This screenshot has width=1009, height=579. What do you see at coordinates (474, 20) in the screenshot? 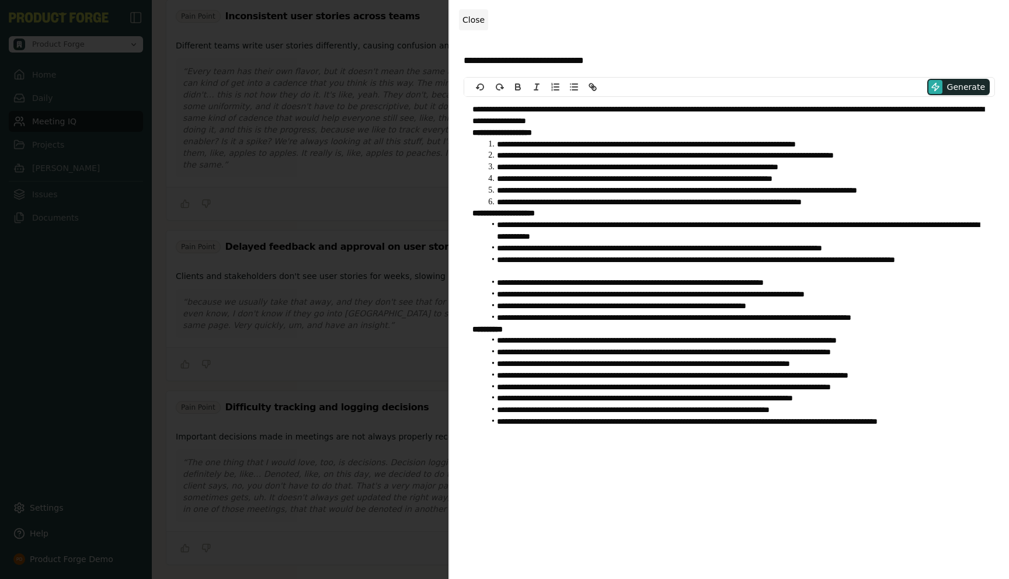
I see `button: Close` at bounding box center [474, 20].